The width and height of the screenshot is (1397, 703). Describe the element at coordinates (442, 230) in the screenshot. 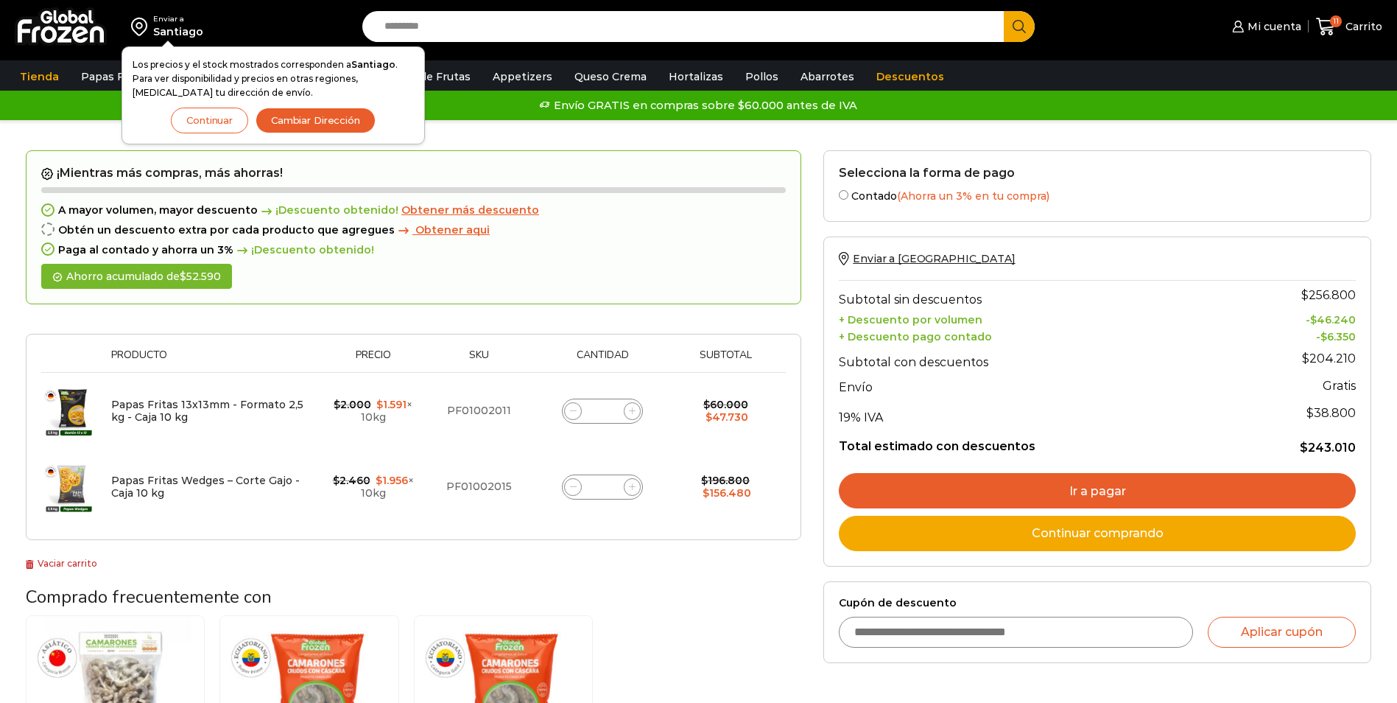

I see `a: Obtener aqui` at that location.